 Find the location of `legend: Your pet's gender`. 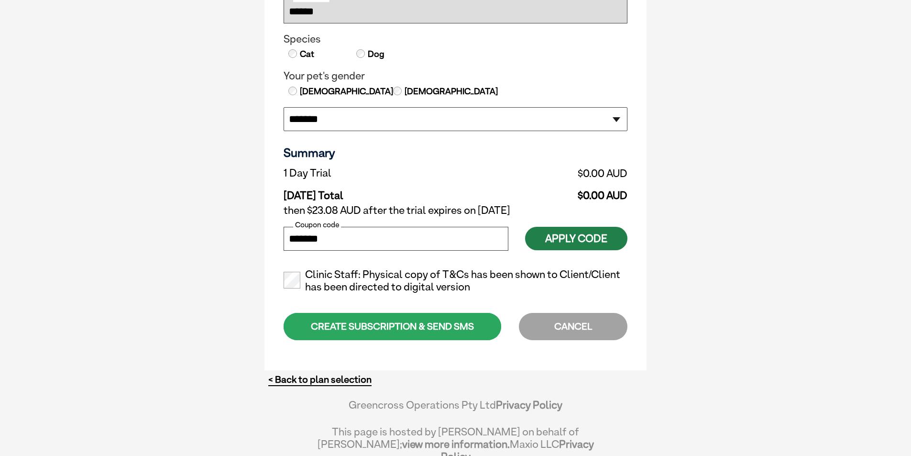

legend: Your pet's gender is located at coordinates (455, 76).